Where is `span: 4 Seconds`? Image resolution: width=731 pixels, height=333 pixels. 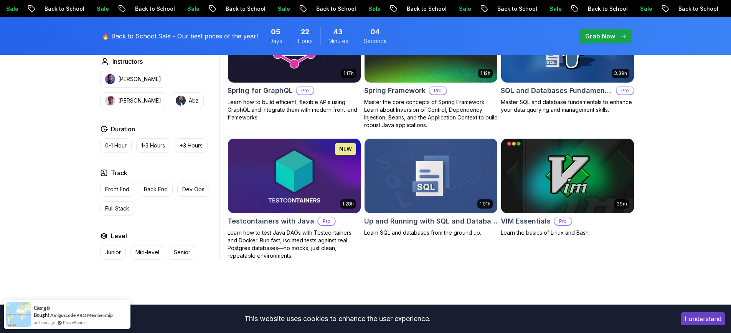 span: 4 Seconds is located at coordinates (375, 32).